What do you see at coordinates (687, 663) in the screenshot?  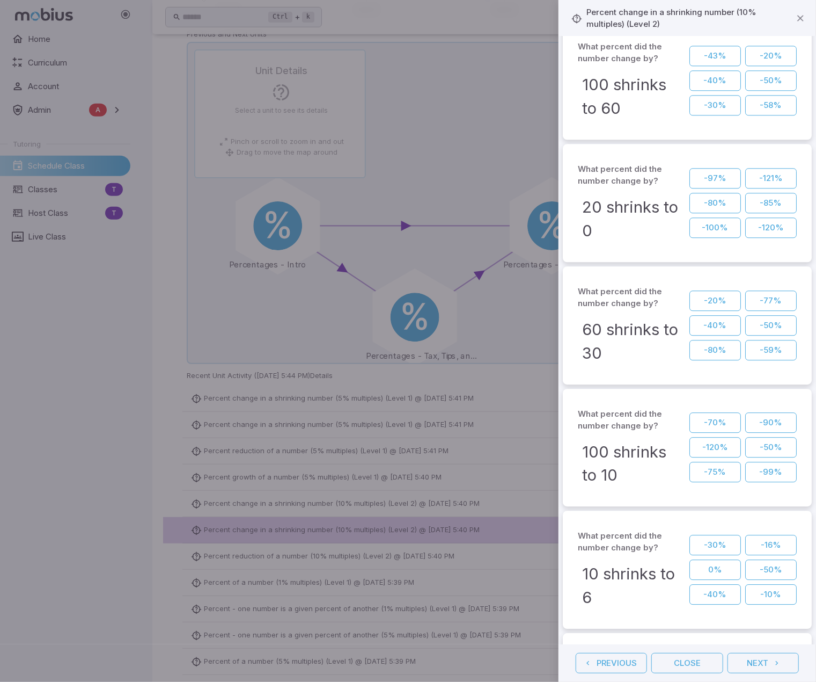 I see `button: Close` at bounding box center [687, 663].